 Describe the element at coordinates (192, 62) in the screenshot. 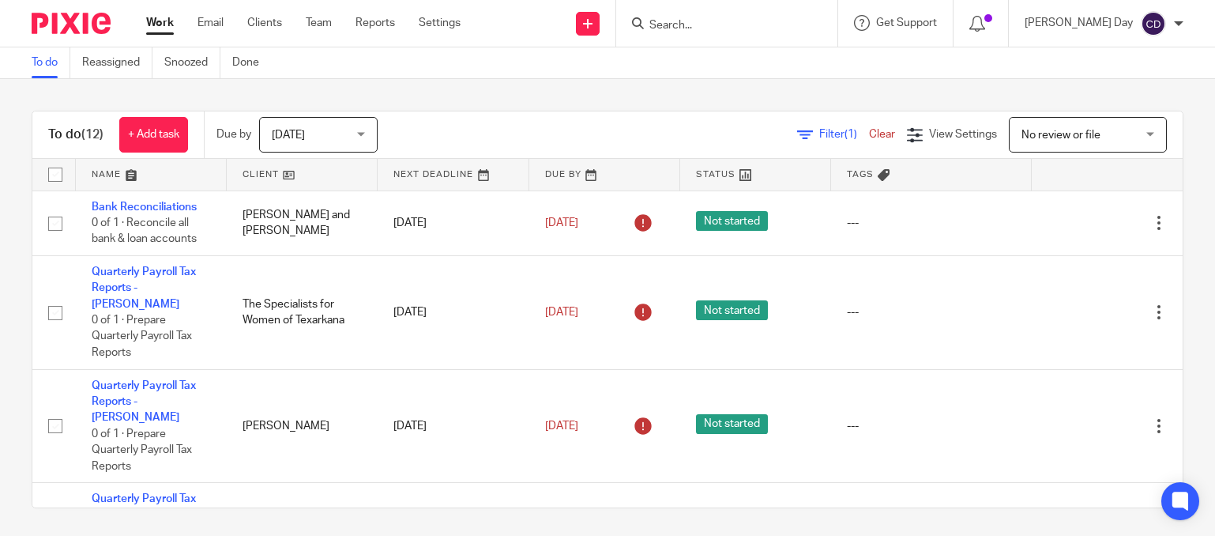

I see `a: Snoozed` at that location.